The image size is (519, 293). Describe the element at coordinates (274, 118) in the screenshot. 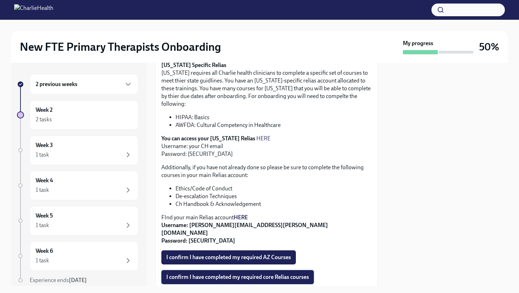

I see `li: HIPAA: Basics` at that location.